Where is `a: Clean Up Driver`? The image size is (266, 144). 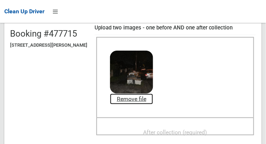
a: Clean Up Driver is located at coordinates (24, 12).